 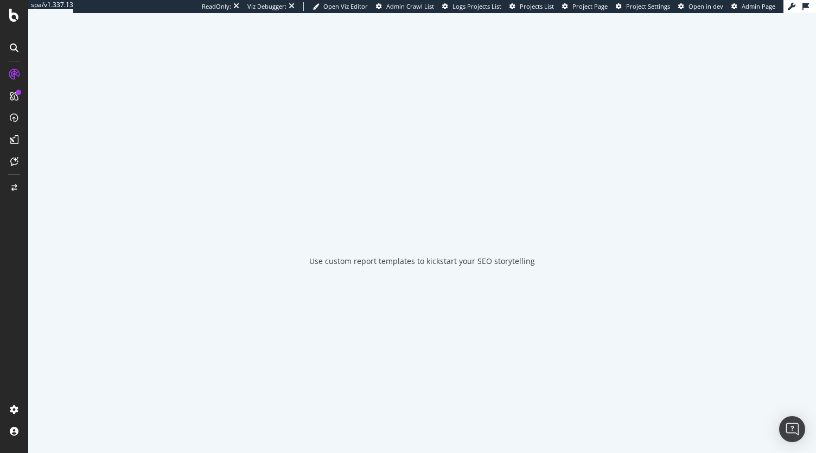 What do you see at coordinates (643, 7) in the screenshot?
I see `a: Project Settings` at bounding box center [643, 7].